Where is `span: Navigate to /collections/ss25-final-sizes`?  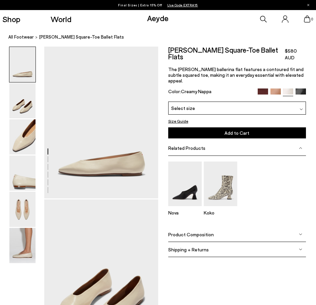 span: Navigate to /collections/ss25-final-sizes is located at coordinates (183, 5).